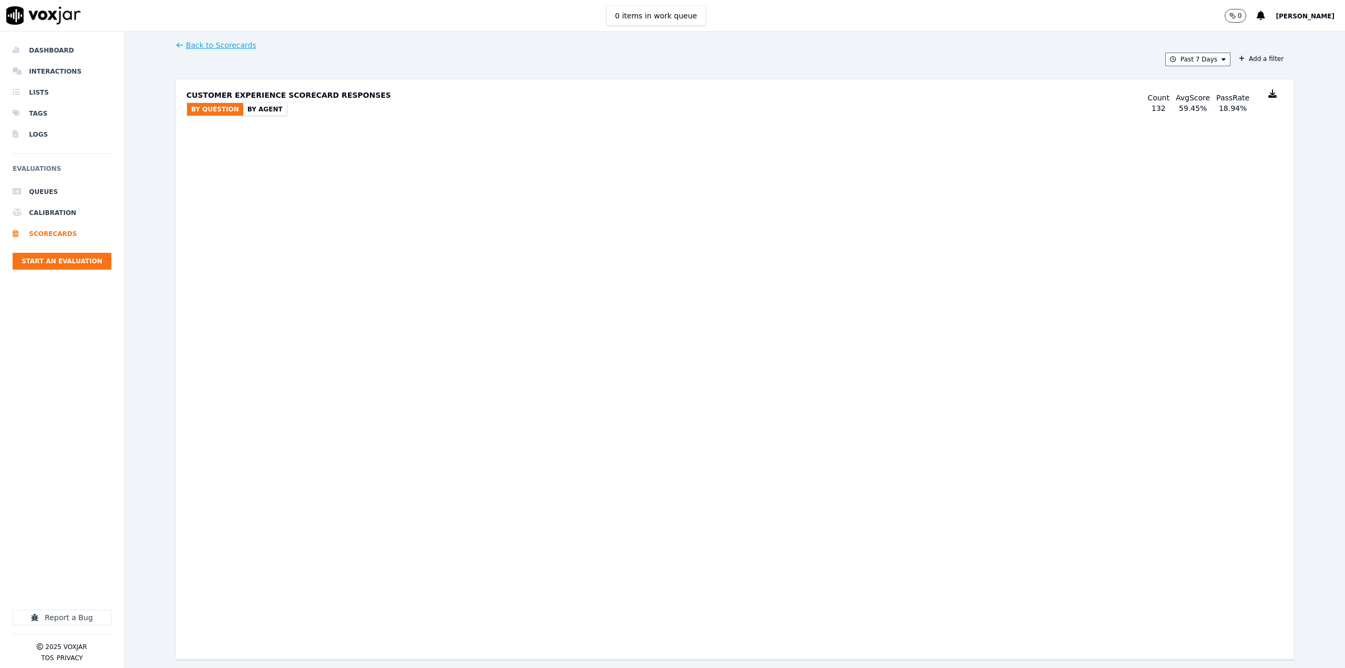 The height and width of the screenshot is (668, 1345). Describe the element at coordinates (62, 113) in the screenshot. I see `a: Tags` at that location.